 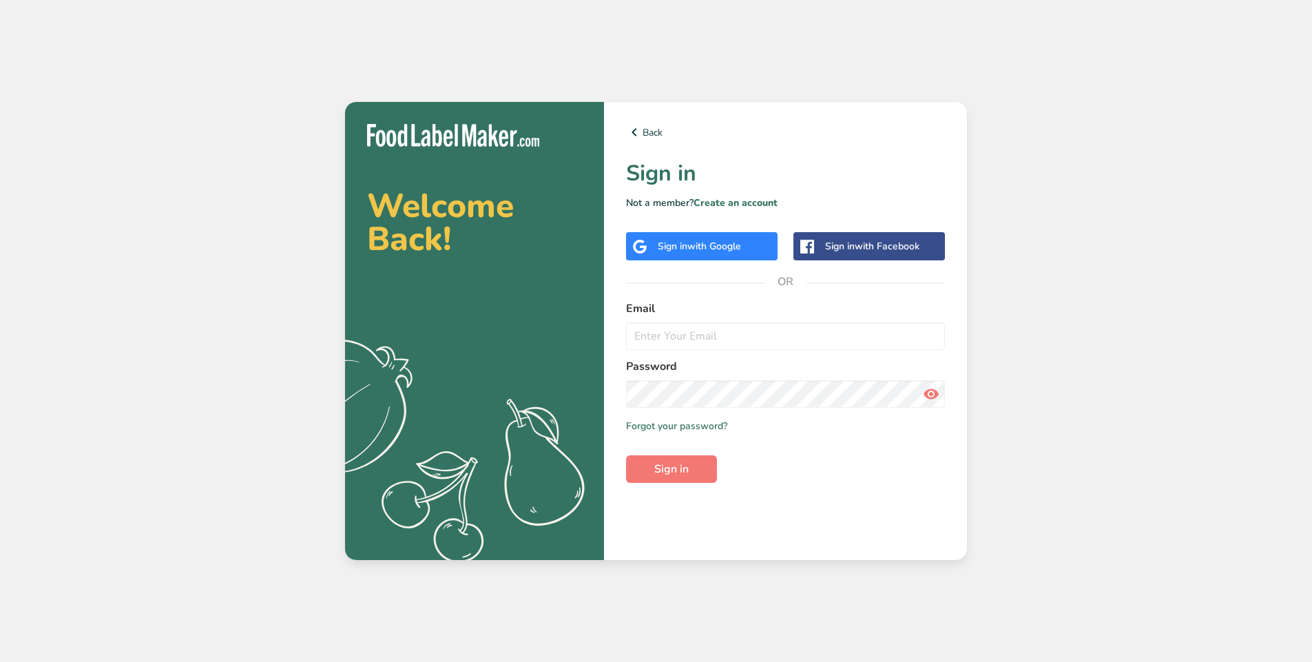 What do you see at coordinates (671, 469) in the screenshot?
I see `button: Sign in` at bounding box center [671, 469].